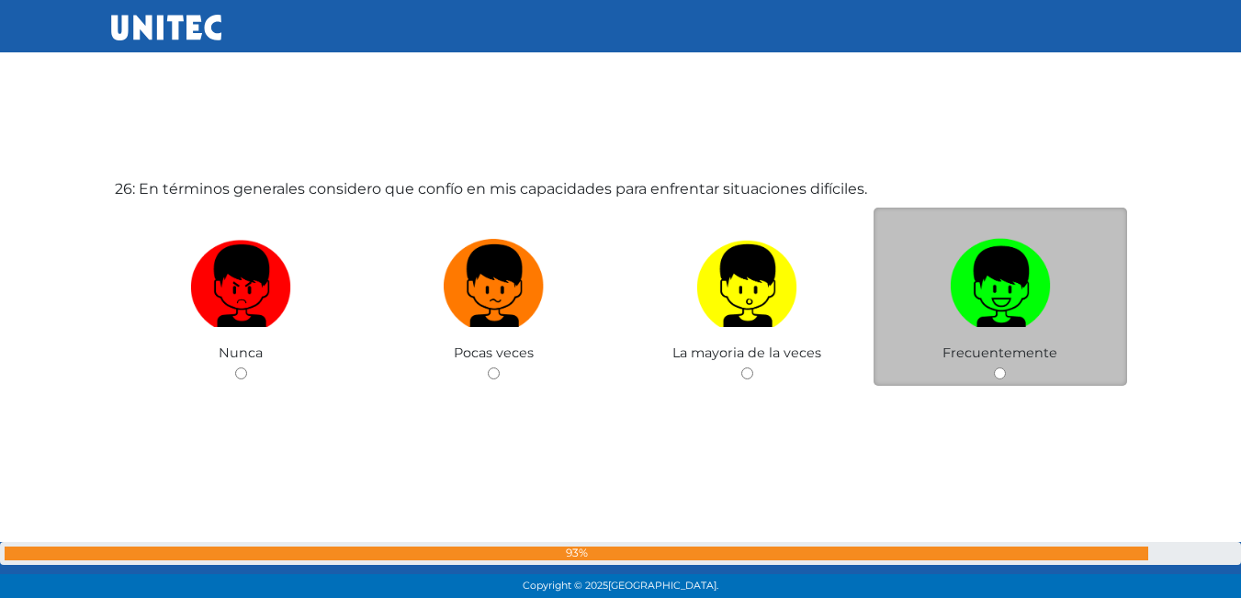  What do you see at coordinates (166, 28) in the screenshot?
I see `img: UNITEC` at bounding box center [166, 28].